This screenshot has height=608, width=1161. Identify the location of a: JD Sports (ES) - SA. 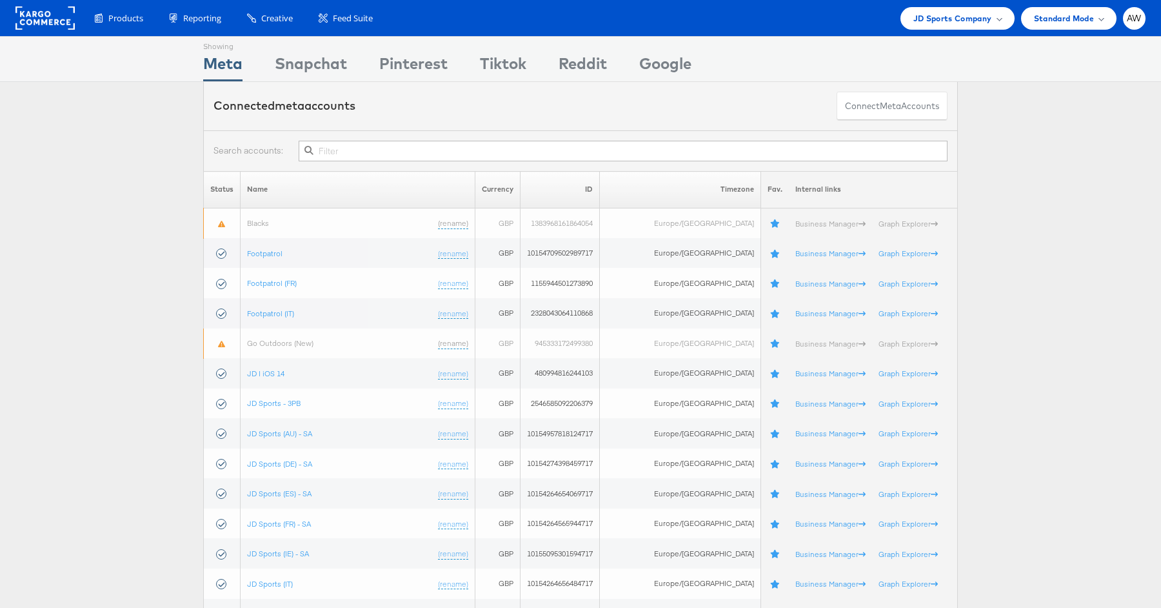
(279, 492).